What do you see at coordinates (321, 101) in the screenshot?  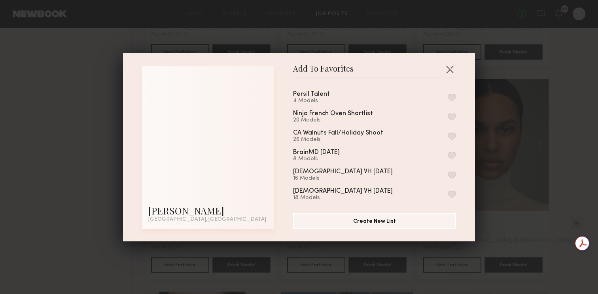 I see `div: 4 Models` at bounding box center [321, 101].